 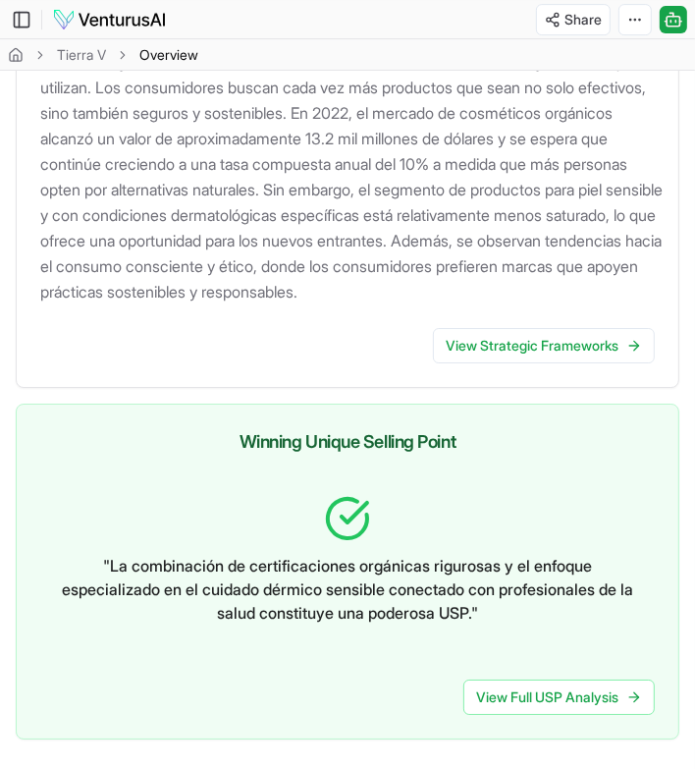 I want to click on img: logo, so click(x=109, y=20).